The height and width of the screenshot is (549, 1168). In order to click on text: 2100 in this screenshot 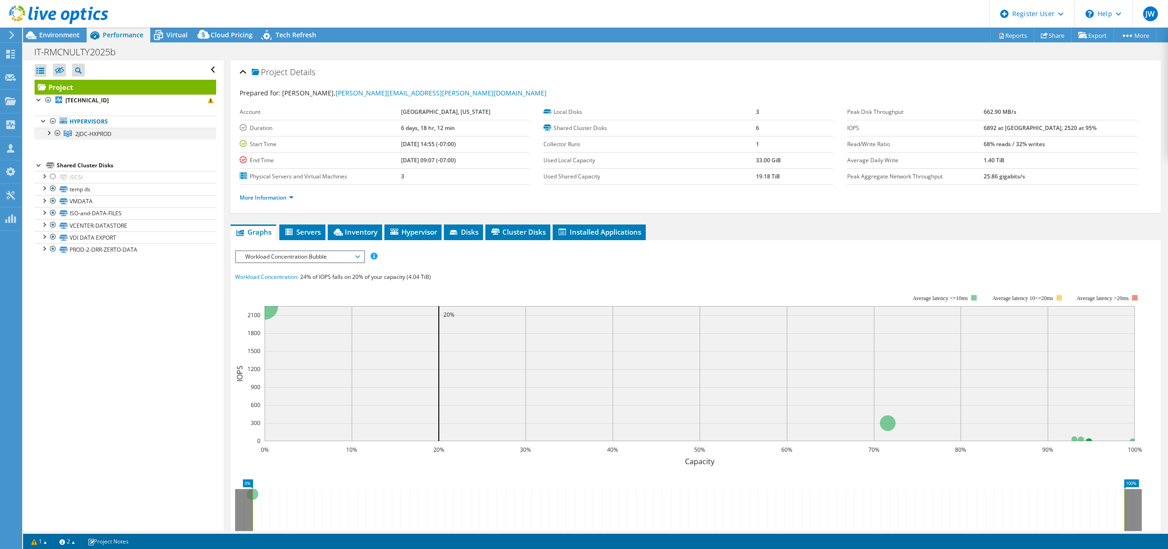, I will do `click(254, 315)`.